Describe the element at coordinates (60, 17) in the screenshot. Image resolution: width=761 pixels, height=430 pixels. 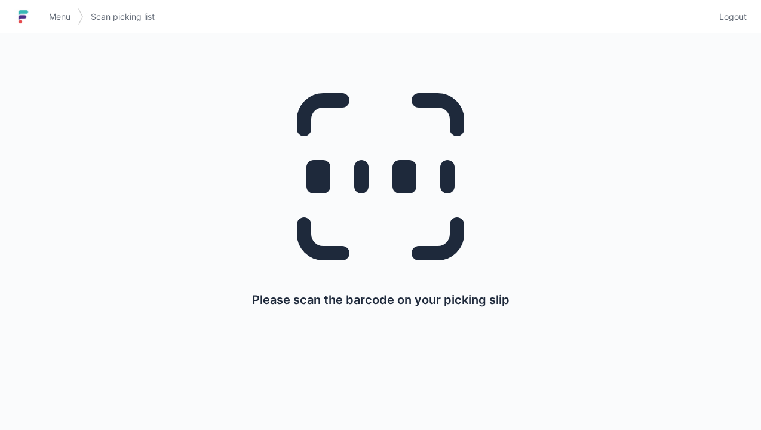
I see `a: Menu` at that location.